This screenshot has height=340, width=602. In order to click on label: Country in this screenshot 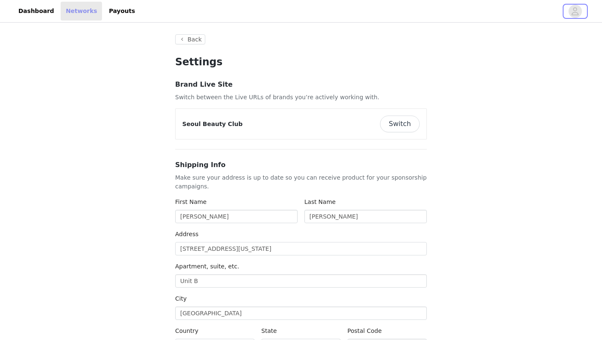, I will do `click(187, 330)`.